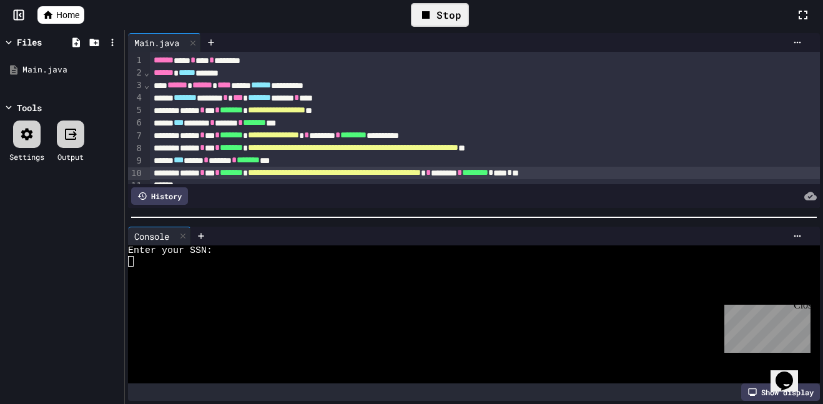 This screenshot has width=823, height=404. I want to click on div: Output, so click(71, 157).